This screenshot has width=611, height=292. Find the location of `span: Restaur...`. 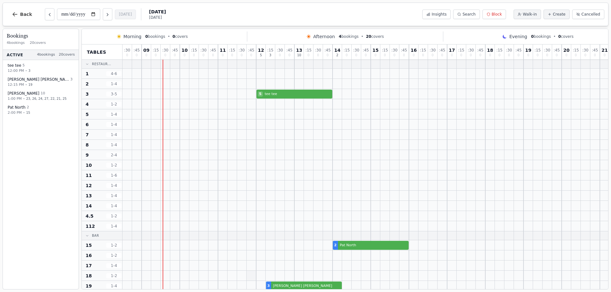

span: Restaur... is located at coordinates (101, 64).